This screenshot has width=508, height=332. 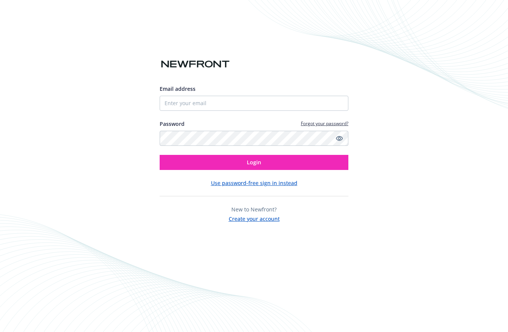 What do you see at coordinates (254, 209) in the screenshot?
I see `span: New to Newfront?` at bounding box center [254, 209].